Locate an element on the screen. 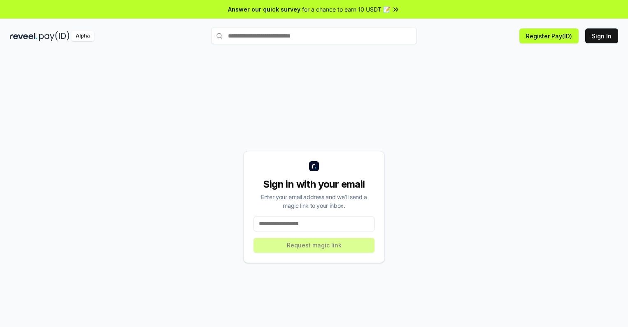 This screenshot has height=327, width=628. div: Sign in with your email is located at coordinates (314, 184).